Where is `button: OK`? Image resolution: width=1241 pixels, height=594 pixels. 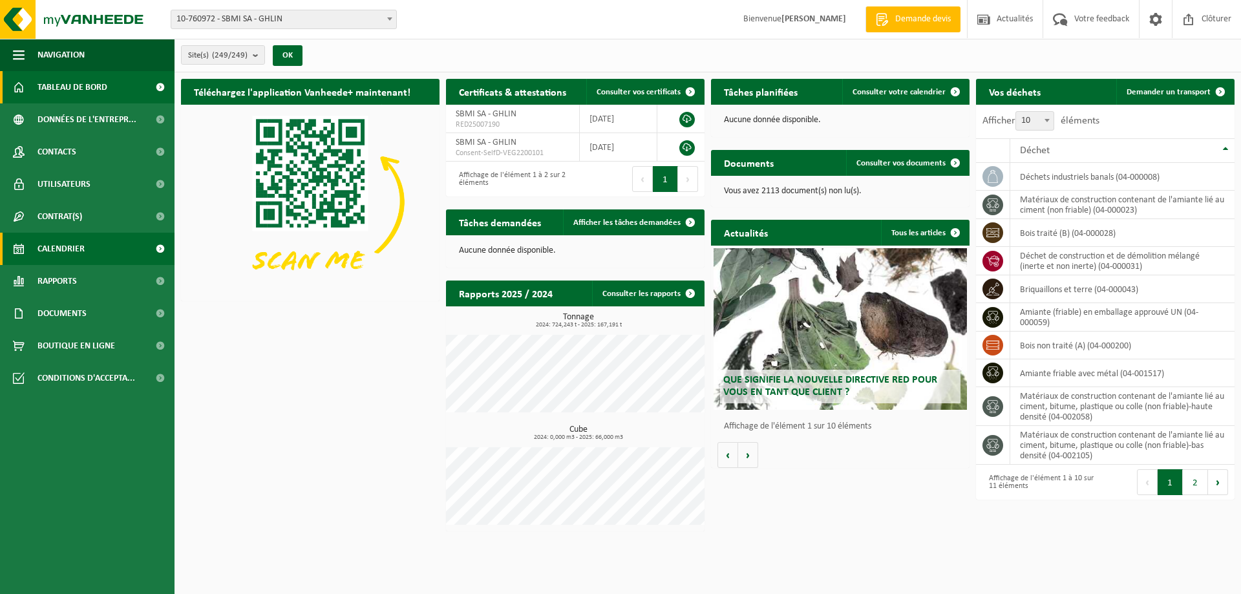 button: OK is located at coordinates (288, 56).